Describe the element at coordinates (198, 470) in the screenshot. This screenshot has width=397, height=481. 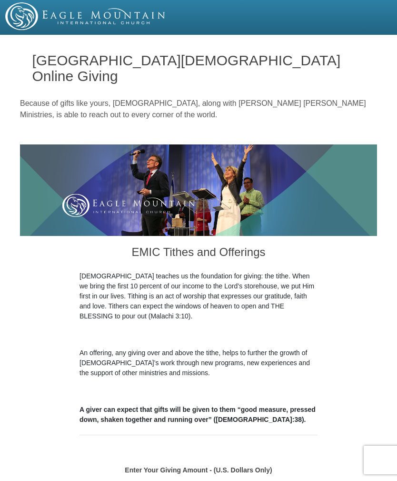
I see `strong: Enter Your Giving Amount - (U.S. Dollars Only)` at that location.